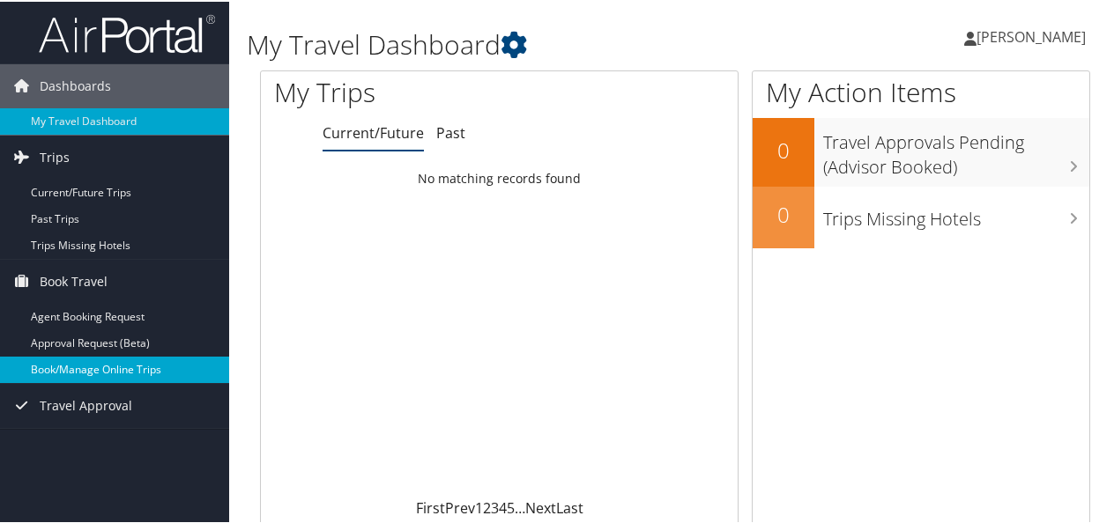 The height and width of the screenshot is (523, 1114). I want to click on a: Next, so click(540, 507).